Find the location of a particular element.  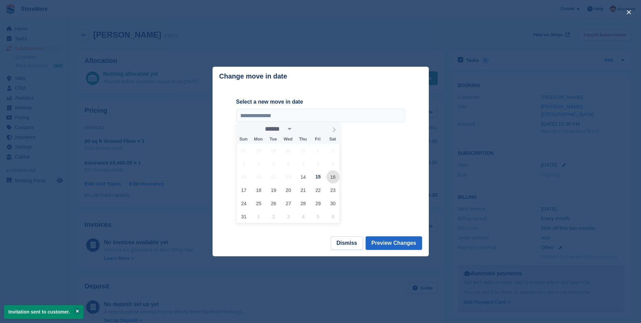

span: Fri is located at coordinates (318, 139).